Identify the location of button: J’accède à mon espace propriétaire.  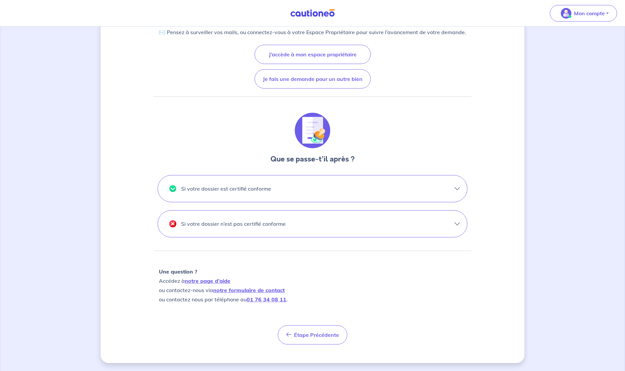
(313, 54).